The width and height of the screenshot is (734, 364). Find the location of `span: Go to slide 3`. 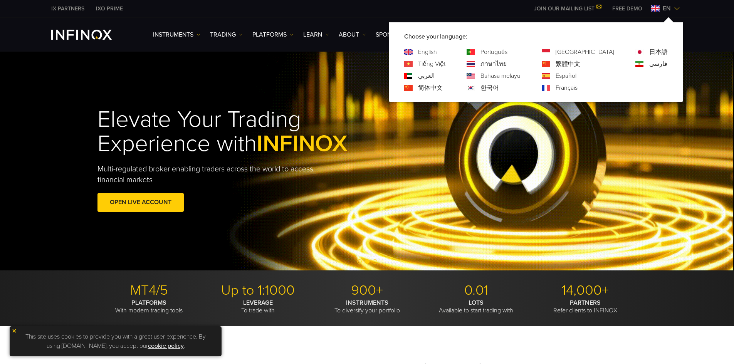

span: Go to slide 3 is located at coordinates (375, 262).